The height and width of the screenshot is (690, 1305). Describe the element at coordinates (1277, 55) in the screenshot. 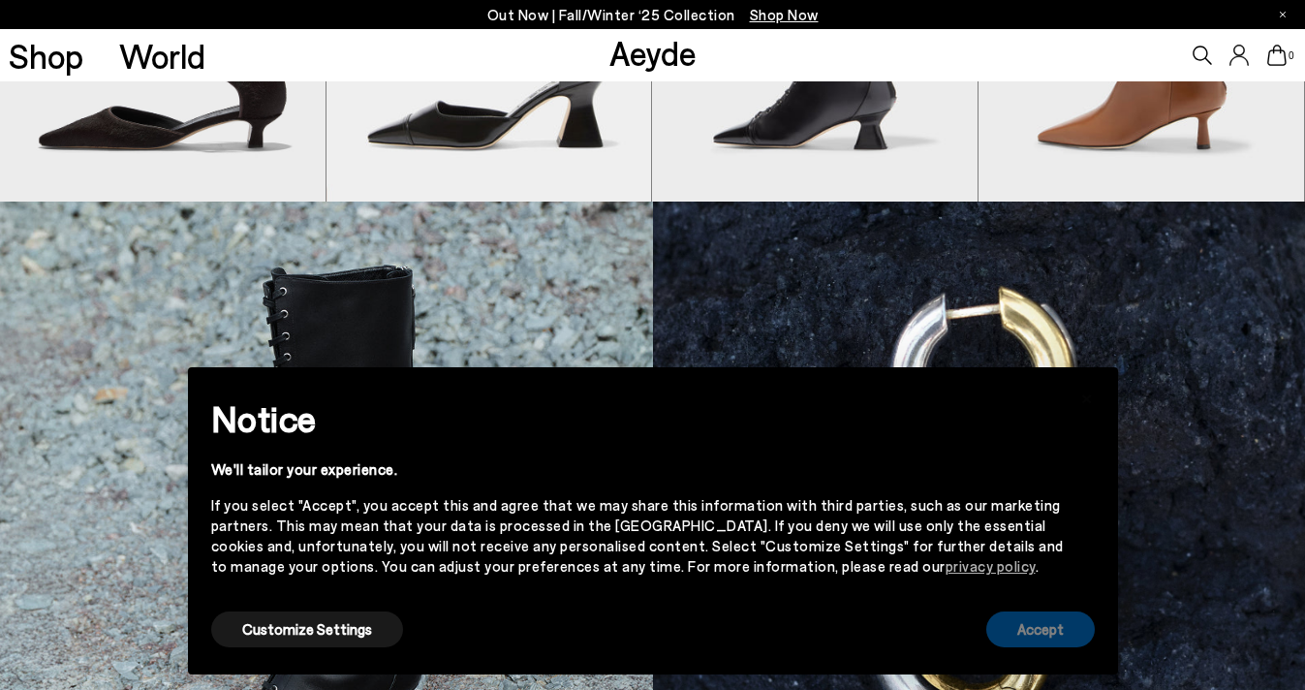

I see `a: 0` at that location.